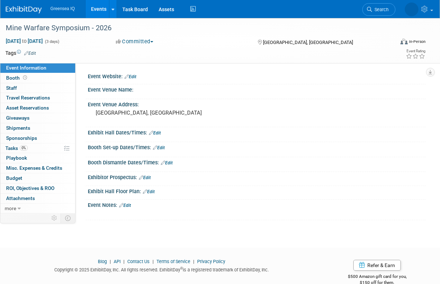 Image resolution: width=440 pixels, height=284 pixels. I want to click on div: Booth Set-up Dates/Times:, so click(257, 147).